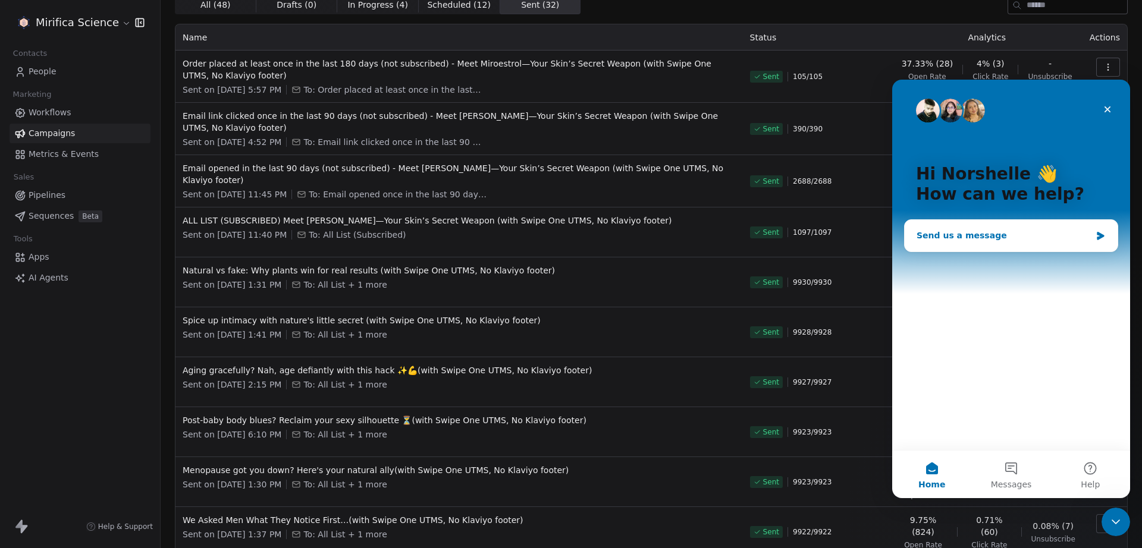  I want to click on span: Pipelines, so click(47, 195).